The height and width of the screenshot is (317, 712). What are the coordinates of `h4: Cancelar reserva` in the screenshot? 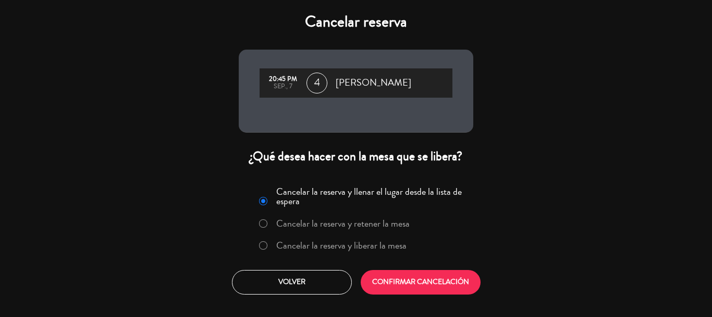 It's located at (356, 22).